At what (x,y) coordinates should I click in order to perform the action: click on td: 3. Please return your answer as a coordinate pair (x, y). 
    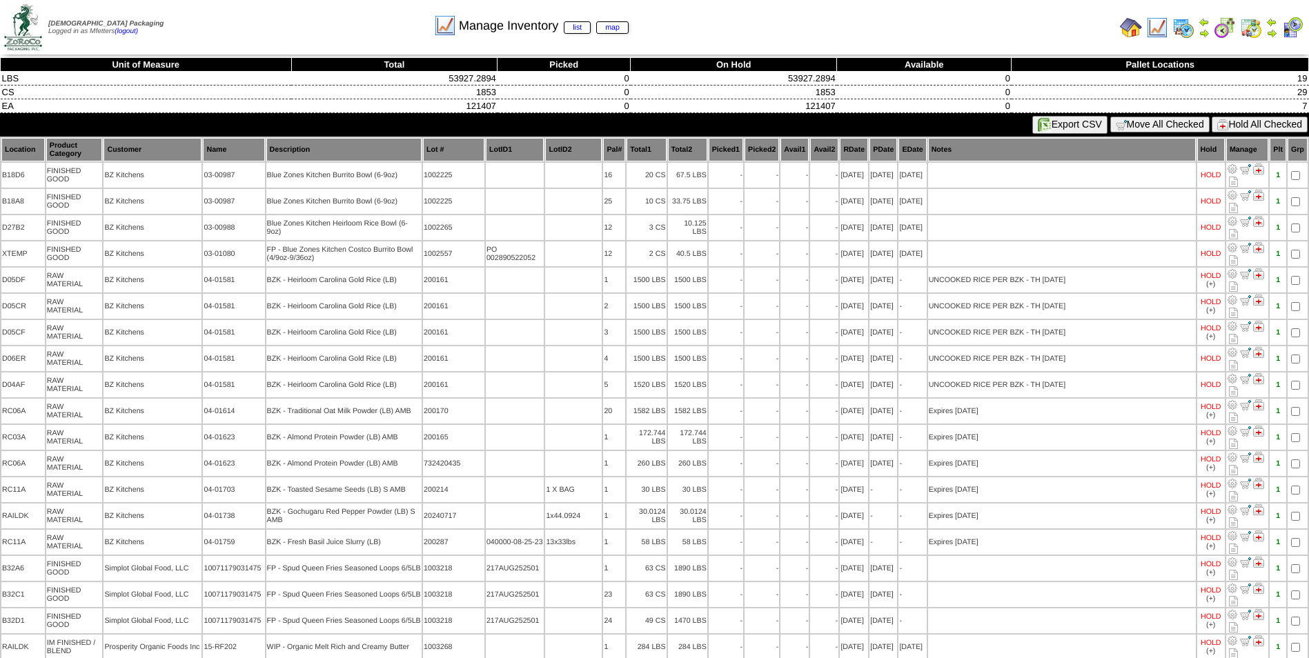
    Looking at the image, I should click on (614, 333).